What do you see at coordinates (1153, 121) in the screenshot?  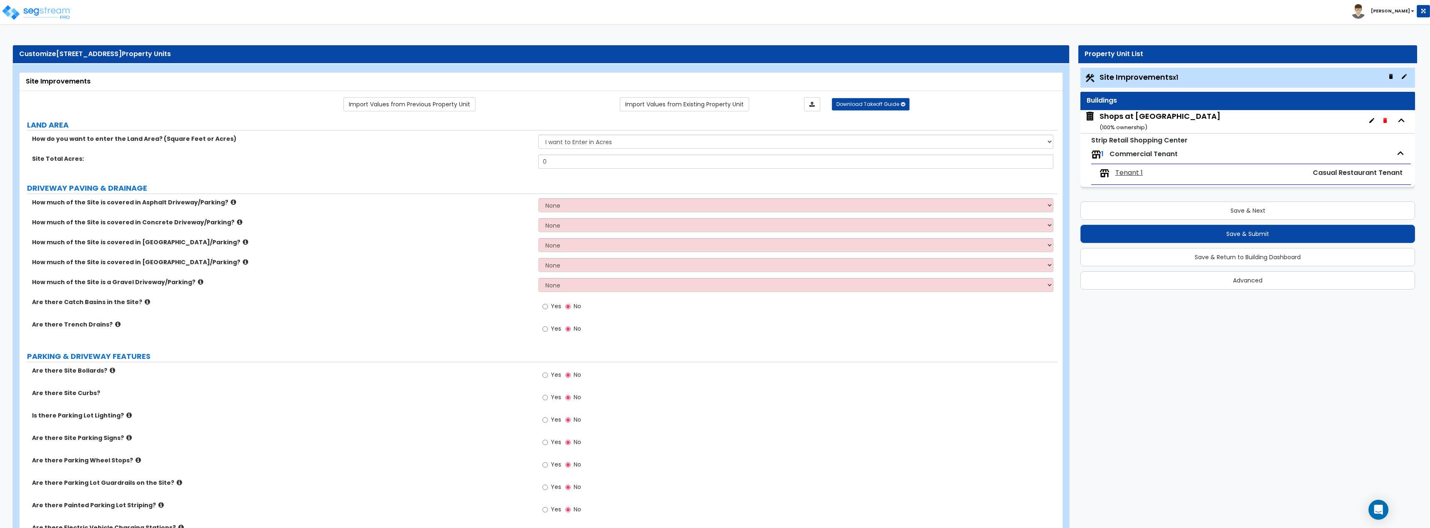 I see `span: Shops at Parkway VIllage` at bounding box center [1153, 121].